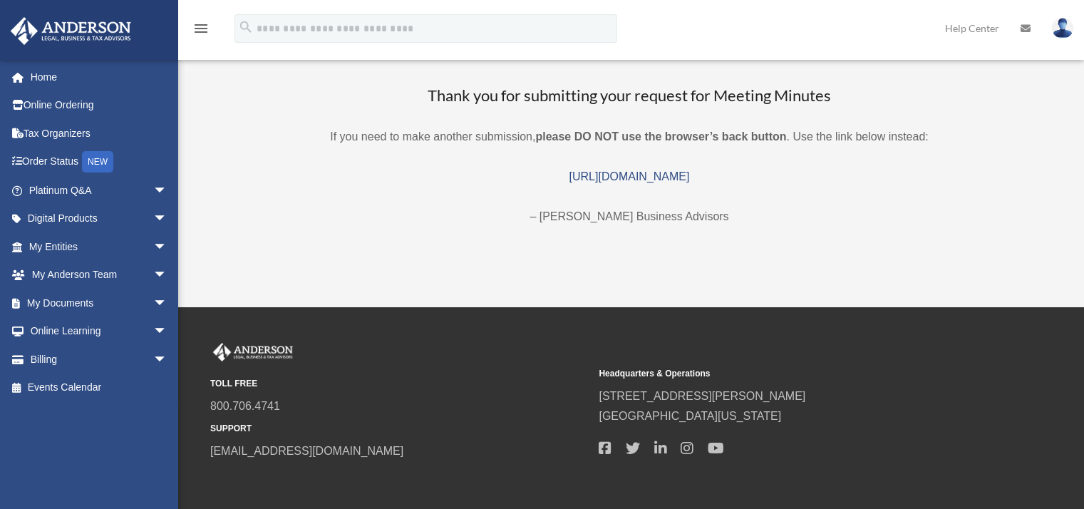 This screenshot has width=1084, height=509. I want to click on a: Billingarrow_drop_down, so click(99, 359).